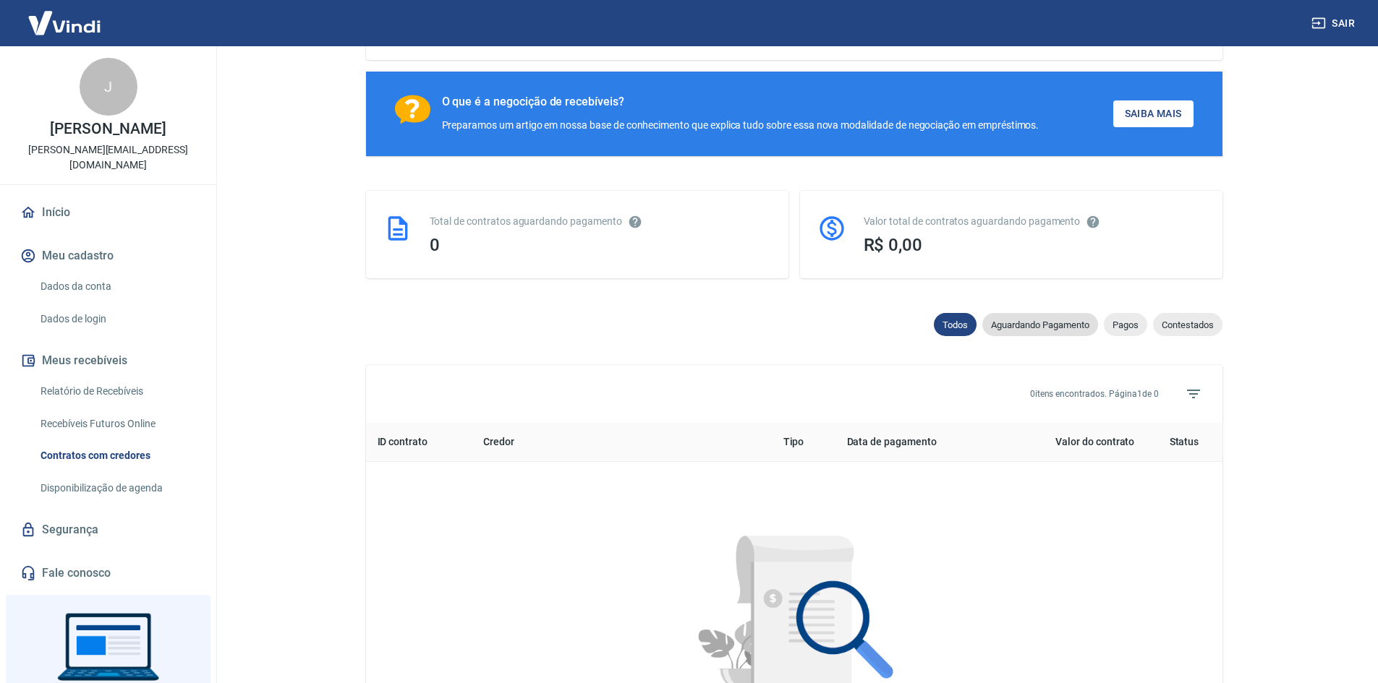  Describe the element at coordinates (893, 245) in the screenshot. I see `span: R$ 0,00` at that location.